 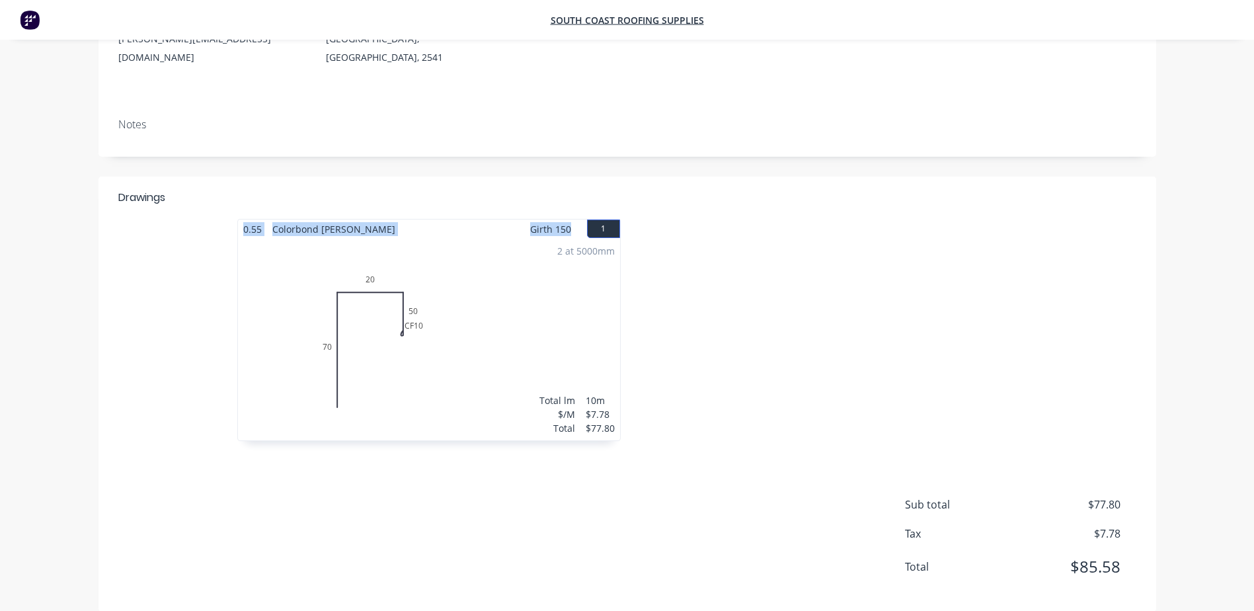 I want to click on span: Girth 150, so click(x=551, y=229).